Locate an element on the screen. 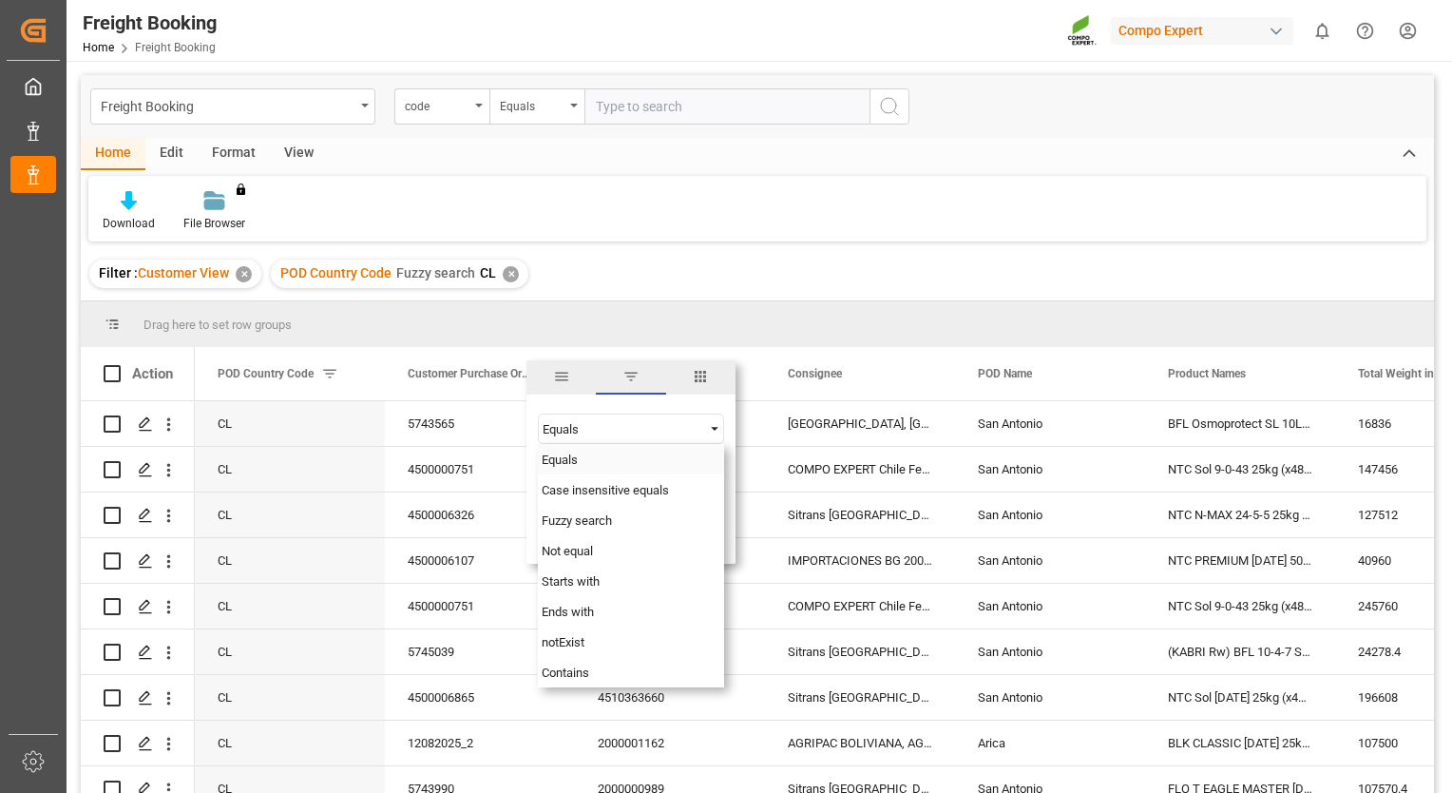  div: IMPORTACIONES BG 2004, C.A. is located at coordinates (860, 560).